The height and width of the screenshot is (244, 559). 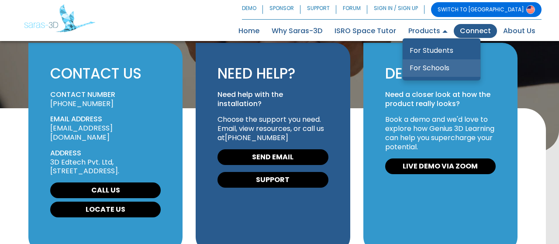 What do you see at coordinates (273, 157) in the screenshot?
I see `a: SEND EMAIL` at bounding box center [273, 157].